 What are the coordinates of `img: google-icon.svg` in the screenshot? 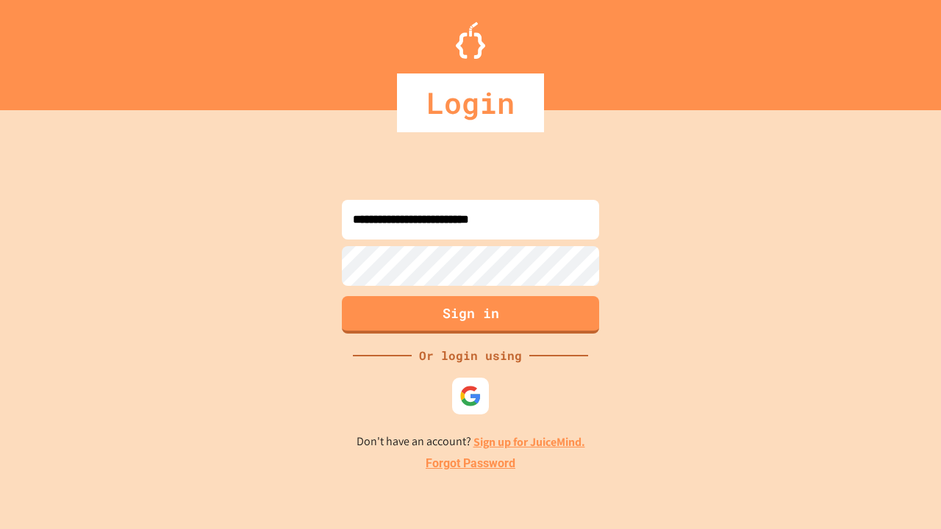 It's located at (470, 396).